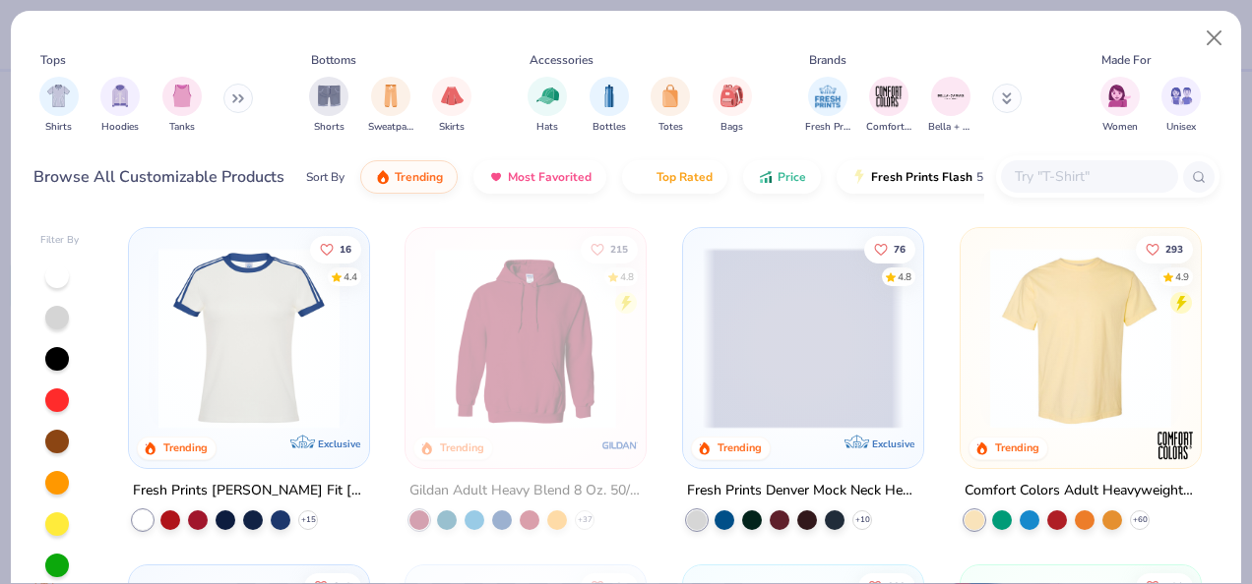 Image resolution: width=1252 pixels, height=584 pixels. What do you see at coordinates (1126, 60) in the screenshot?
I see `div: Made For` at bounding box center [1126, 60].